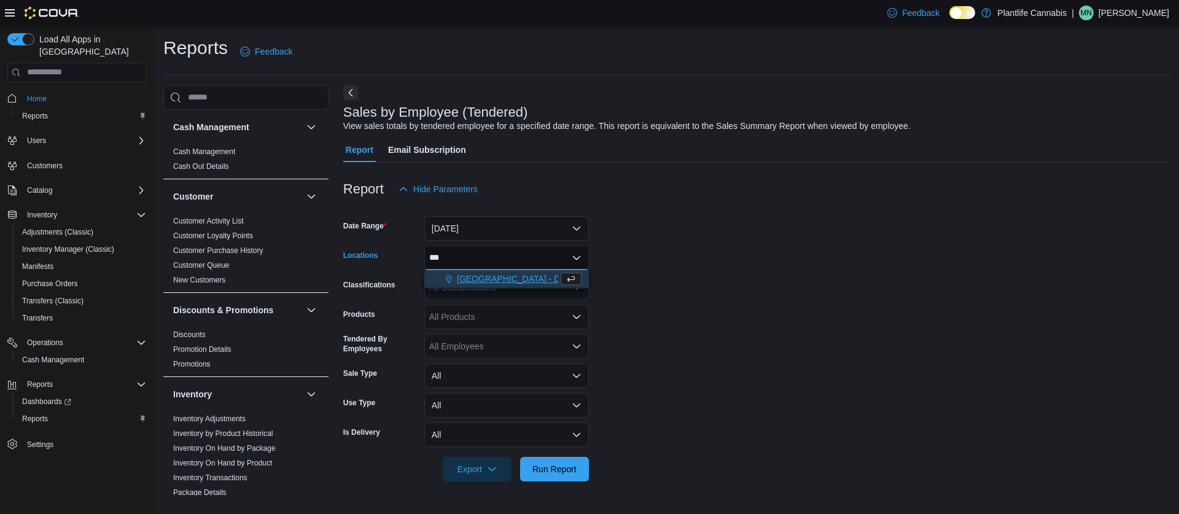  I want to click on span: Adjustments (Classic), so click(58, 232).